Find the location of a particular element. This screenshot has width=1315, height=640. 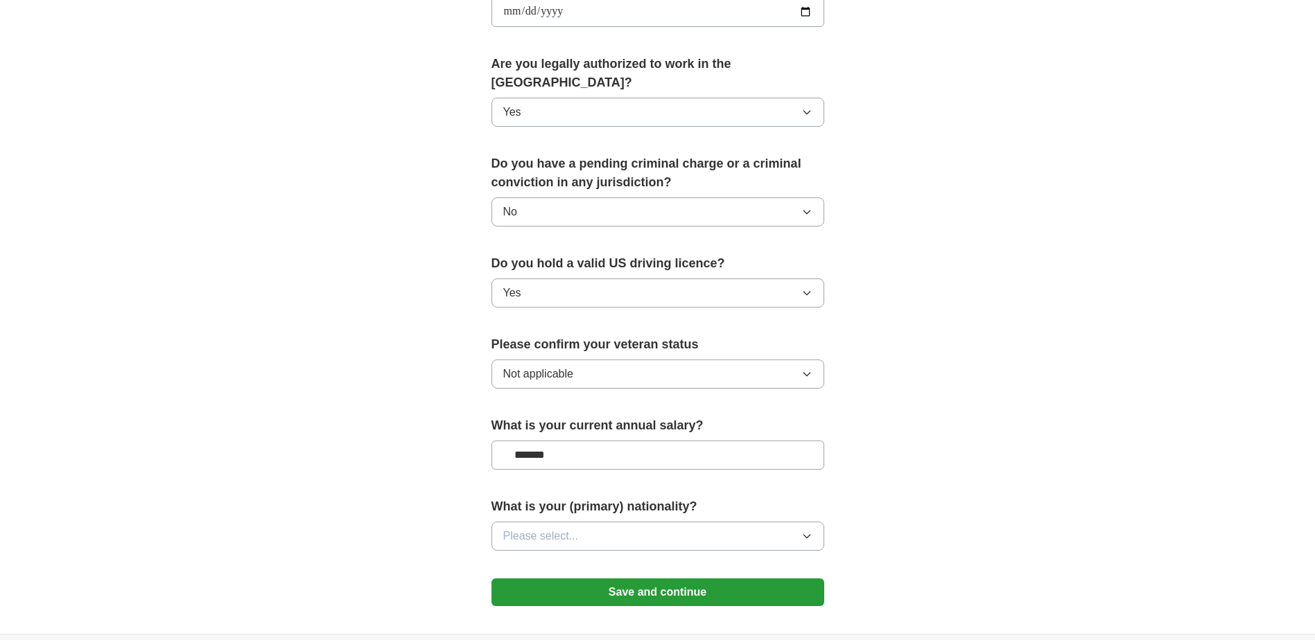

button: Please select... is located at coordinates (658, 536).